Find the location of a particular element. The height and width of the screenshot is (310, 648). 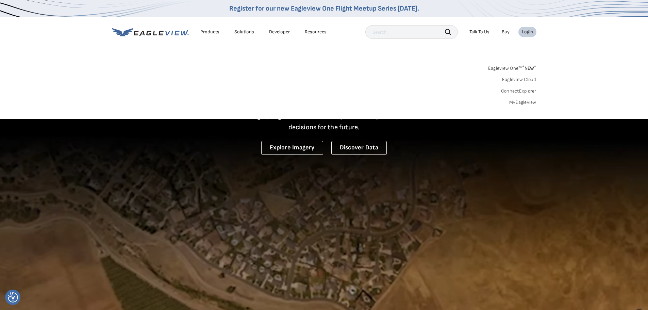

button: Consent Preferences is located at coordinates (13, 297).